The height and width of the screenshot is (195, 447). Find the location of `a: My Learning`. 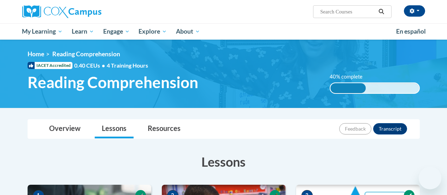

a: My Learning is located at coordinates (42, 31).